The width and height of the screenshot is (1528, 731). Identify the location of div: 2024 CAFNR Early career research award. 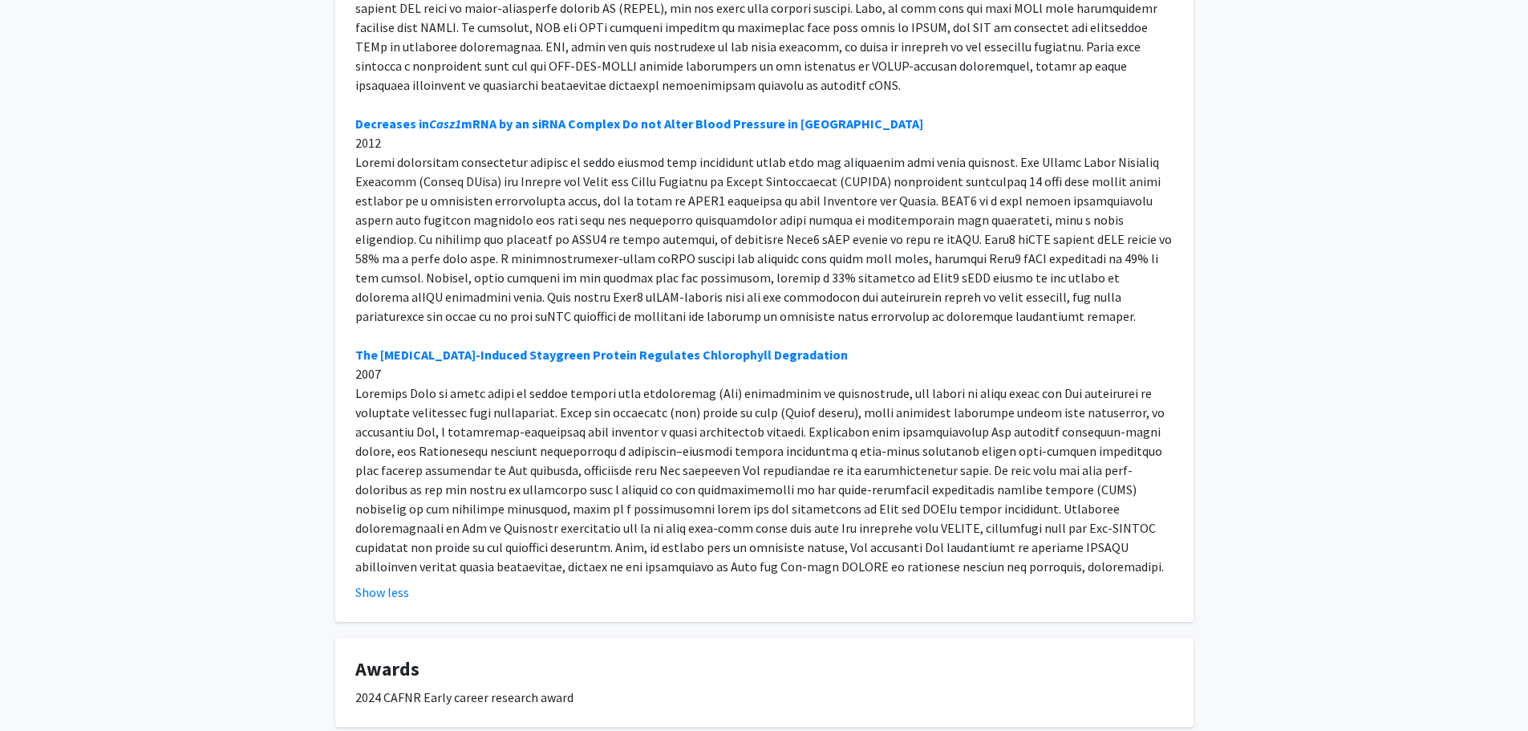
(764, 697).